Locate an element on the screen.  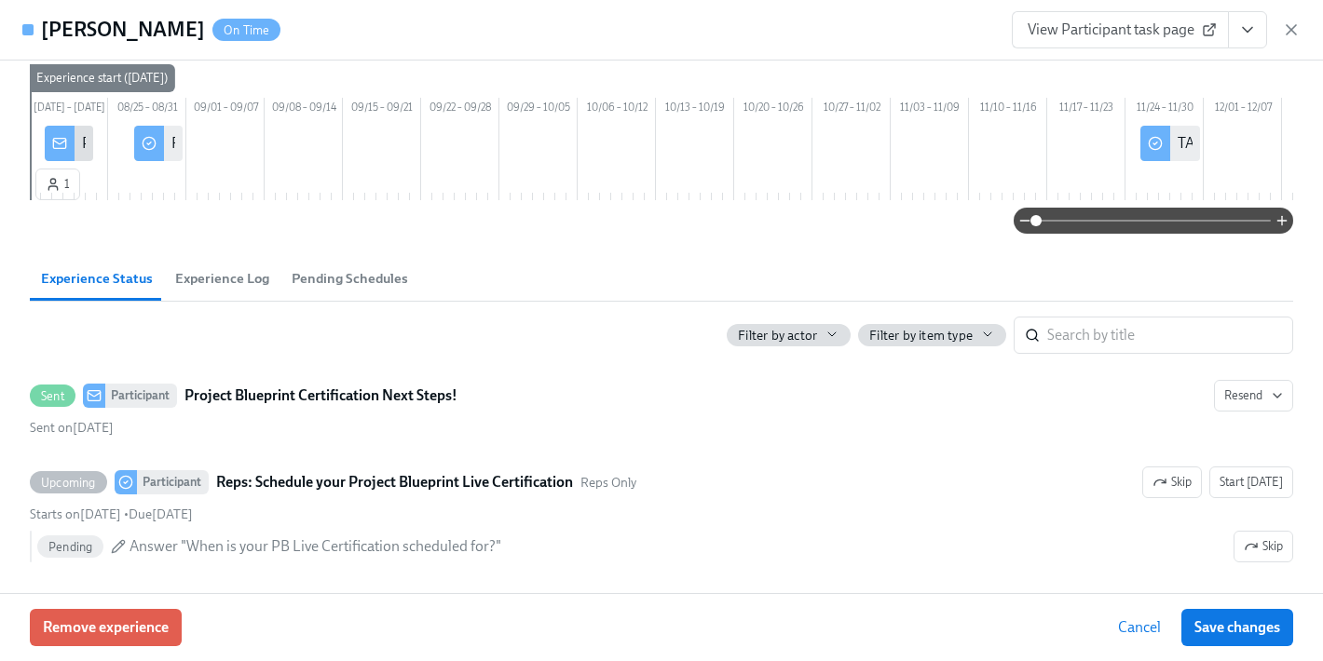
button: View task page is located at coordinates (1247, 30).